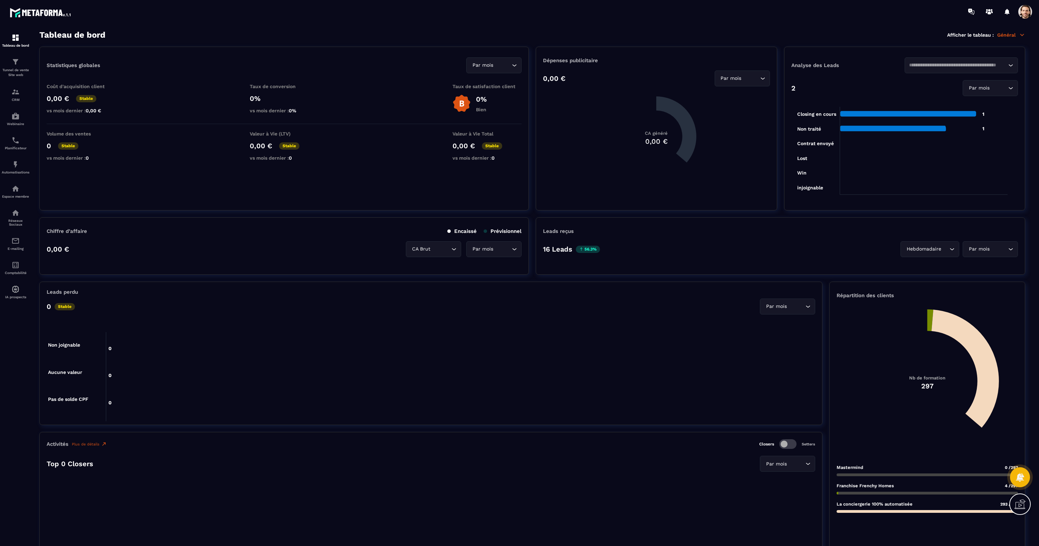 This screenshot has height=546, width=1039. Describe the element at coordinates (1011, 35) in the screenshot. I see `p: Général` at that location.